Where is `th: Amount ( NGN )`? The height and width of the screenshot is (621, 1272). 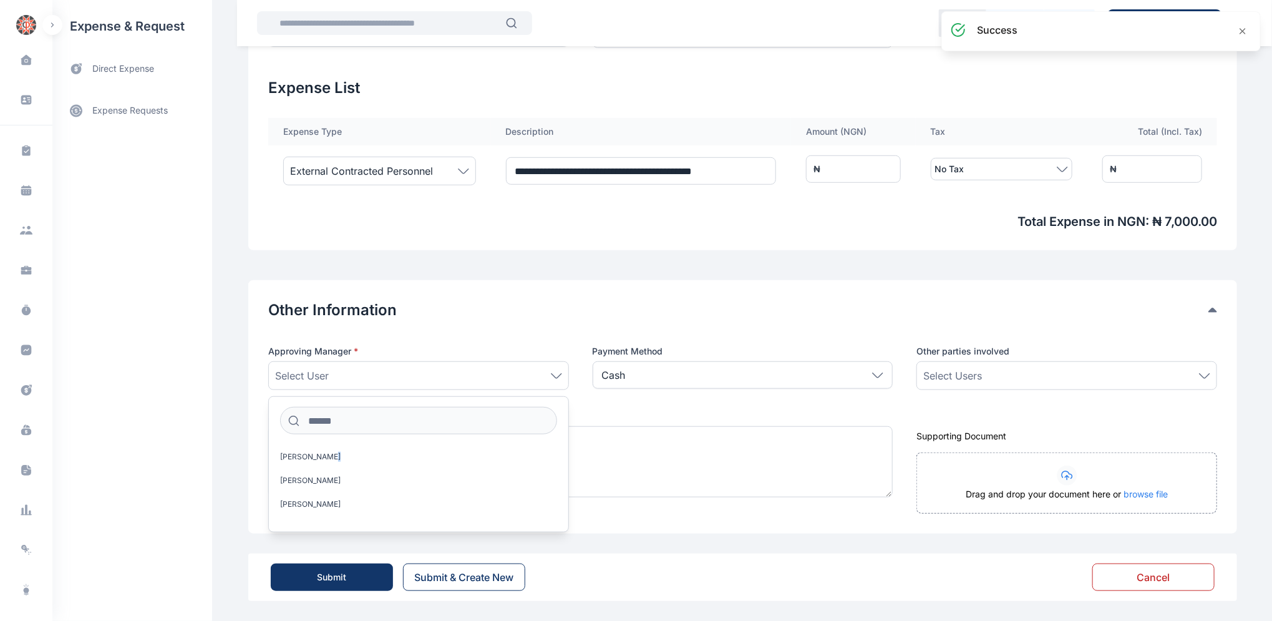 th: Amount ( NGN ) is located at coordinates (853, 132).